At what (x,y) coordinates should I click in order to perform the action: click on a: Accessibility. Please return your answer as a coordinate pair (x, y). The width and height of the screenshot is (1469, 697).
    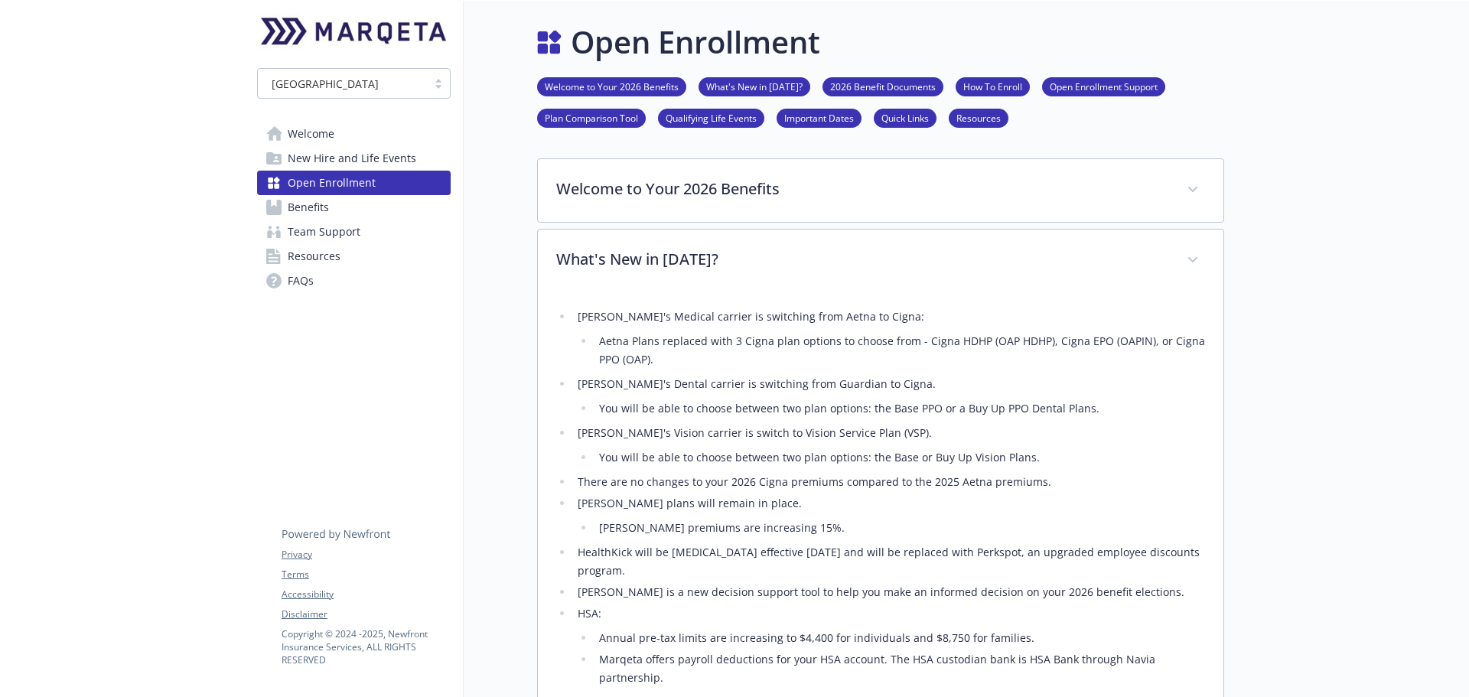
    Looking at the image, I should click on (366, 594).